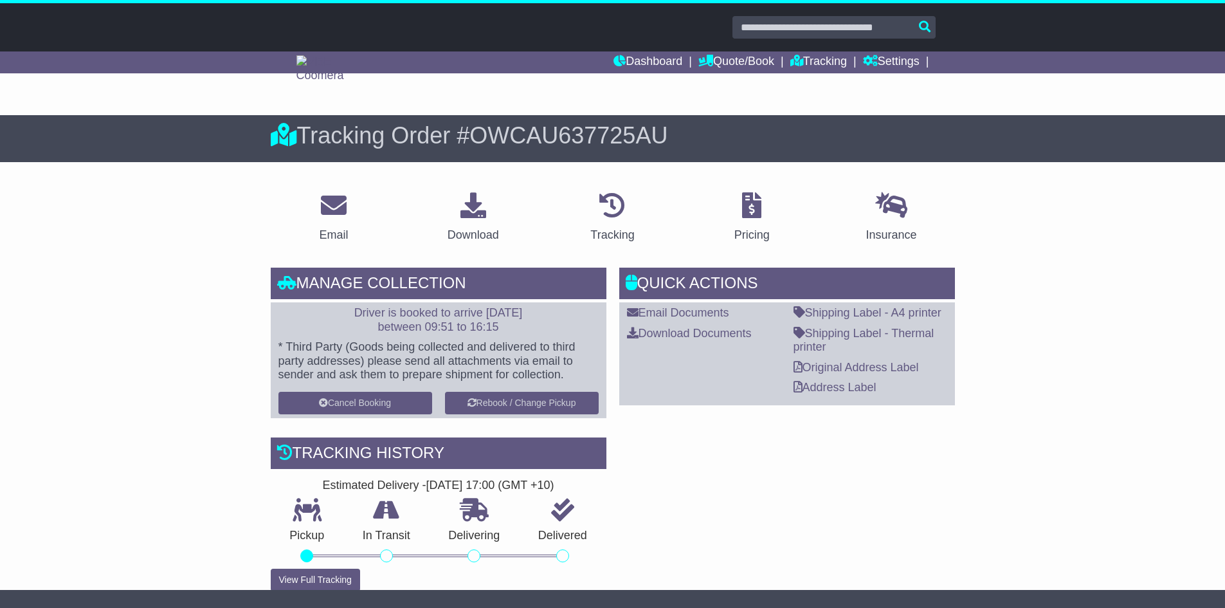 This screenshot has width=1225, height=608. What do you see at coordinates (835, 387) in the screenshot?
I see `a: Address Label` at bounding box center [835, 387].